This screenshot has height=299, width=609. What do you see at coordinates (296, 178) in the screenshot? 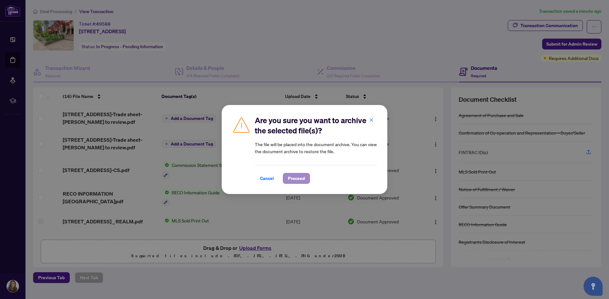
I see `span: Proceed` at bounding box center [296, 178].